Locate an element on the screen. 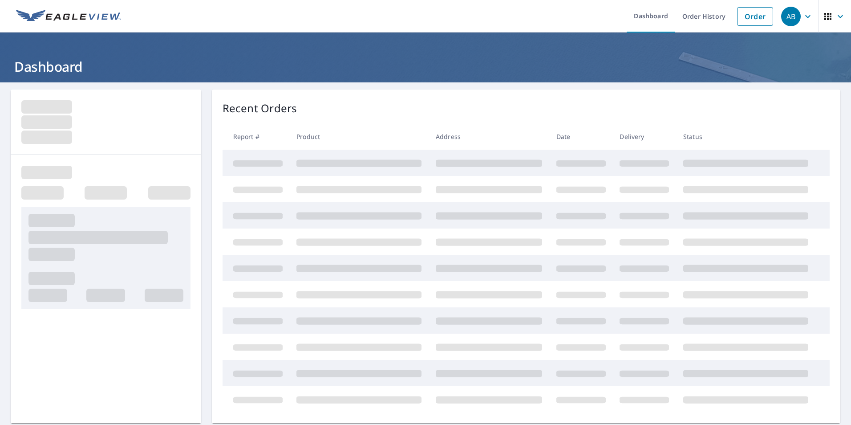 The height and width of the screenshot is (425, 851). div: AB is located at coordinates (791, 16).